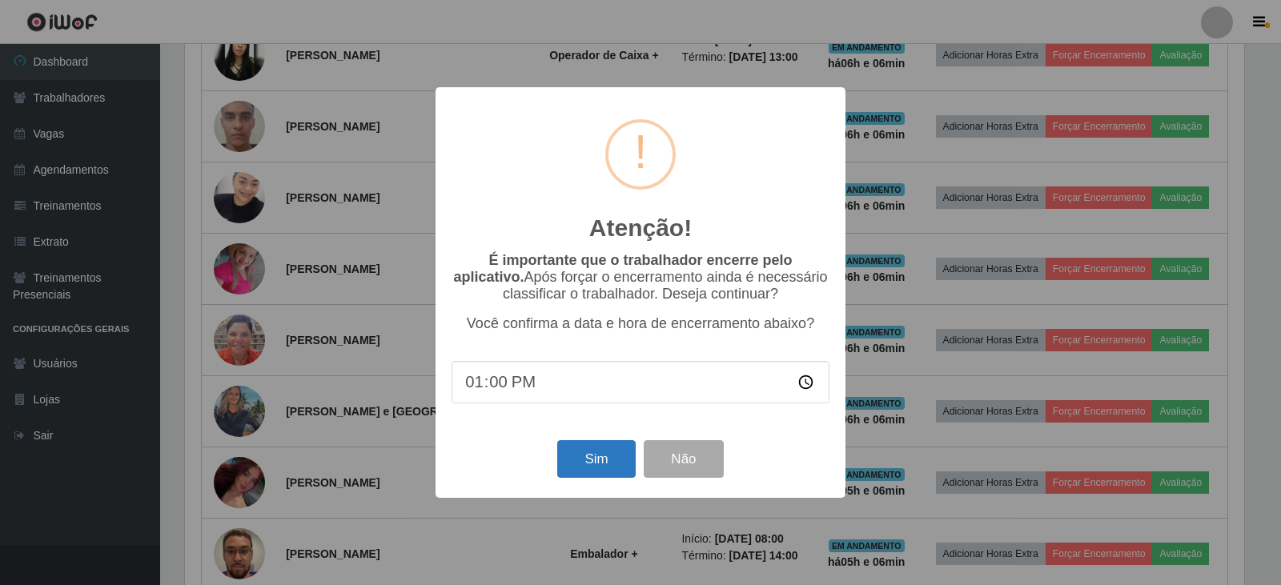  I want to click on h2: Atenção!, so click(640, 228).